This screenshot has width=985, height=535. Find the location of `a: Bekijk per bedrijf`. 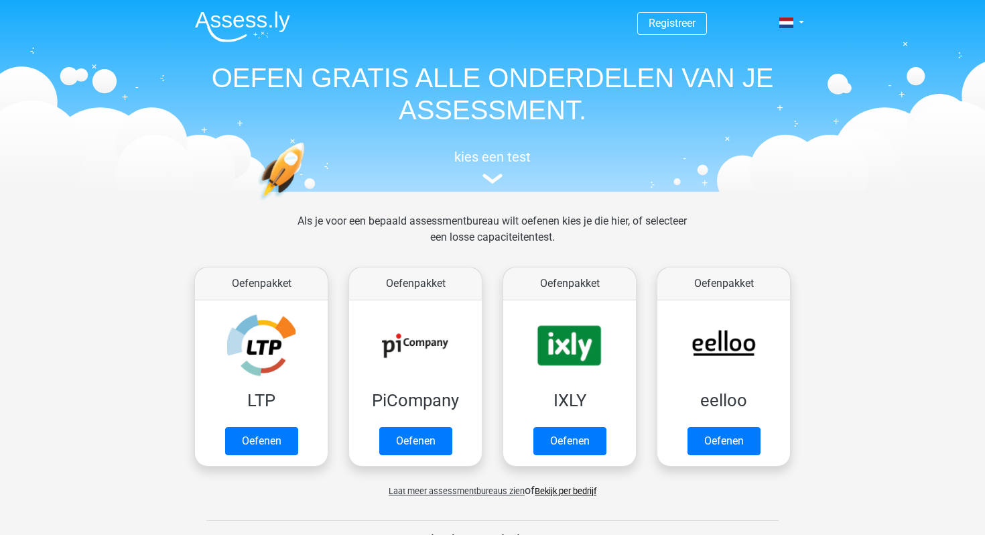

a: Bekijk per bedrijf is located at coordinates (565, 490).